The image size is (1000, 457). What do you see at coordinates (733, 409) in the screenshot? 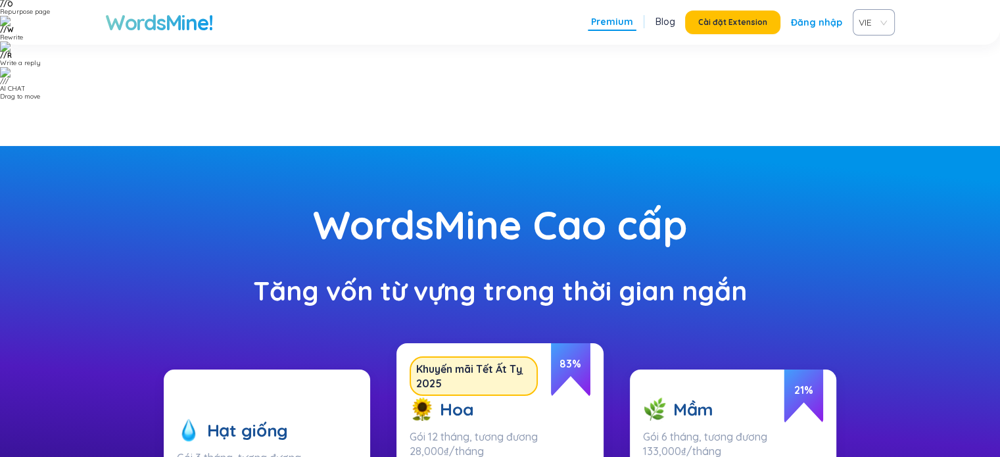
I see `div: Mầm` at bounding box center [733, 409].